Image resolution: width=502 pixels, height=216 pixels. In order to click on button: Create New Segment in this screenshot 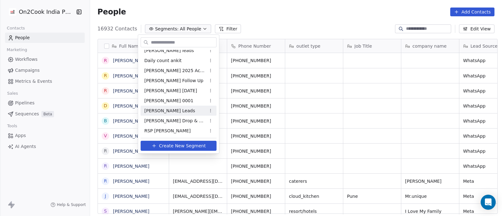, I will do `click(179, 146)`.